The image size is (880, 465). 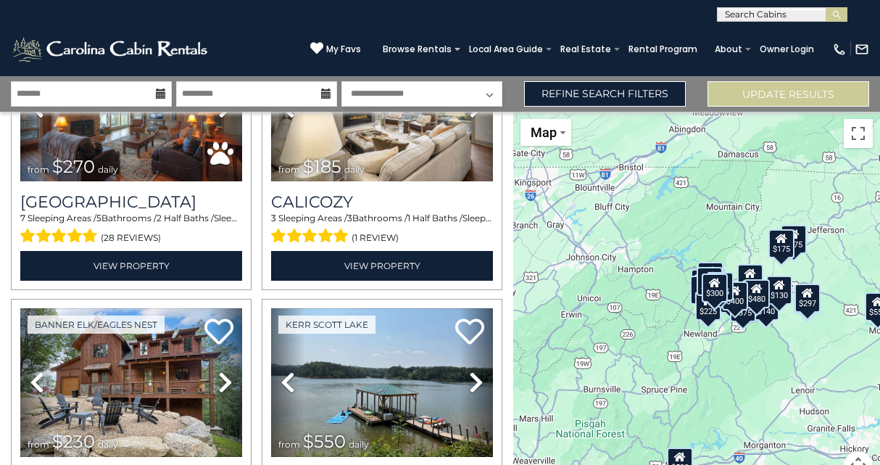 I want to click on span: $185, so click(x=322, y=166).